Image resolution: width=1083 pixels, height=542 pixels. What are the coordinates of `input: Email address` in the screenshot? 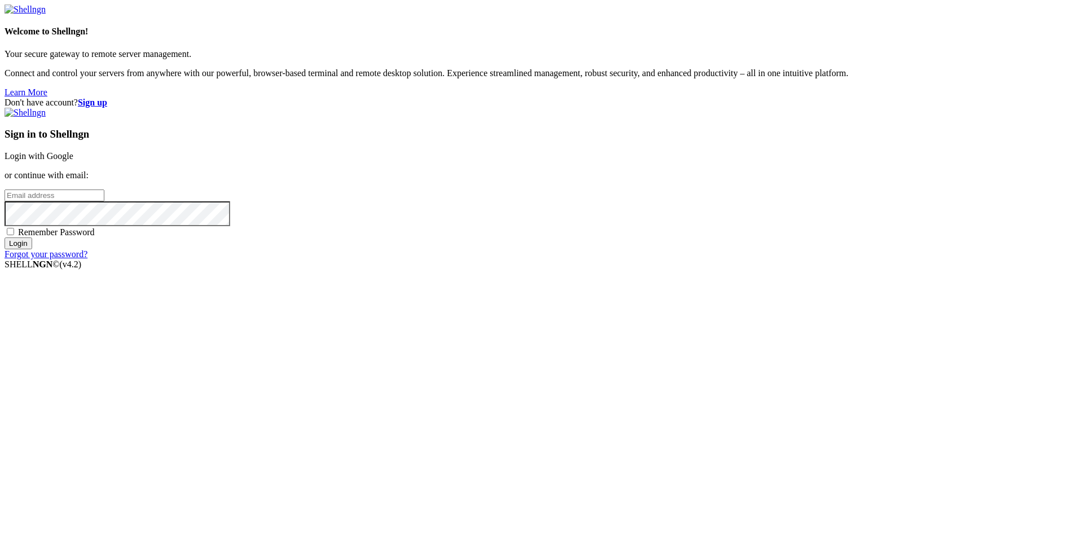 It's located at (54, 195).